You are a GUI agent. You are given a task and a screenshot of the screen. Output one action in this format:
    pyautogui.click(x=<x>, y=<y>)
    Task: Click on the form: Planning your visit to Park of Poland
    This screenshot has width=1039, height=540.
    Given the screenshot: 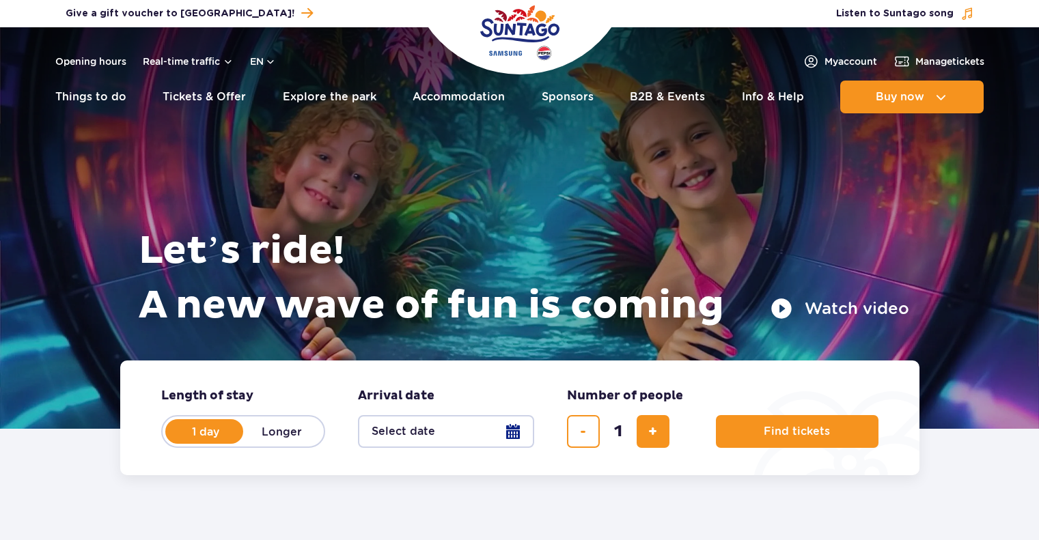 What is the action you would take?
    pyautogui.click(x=520, y=418)
    